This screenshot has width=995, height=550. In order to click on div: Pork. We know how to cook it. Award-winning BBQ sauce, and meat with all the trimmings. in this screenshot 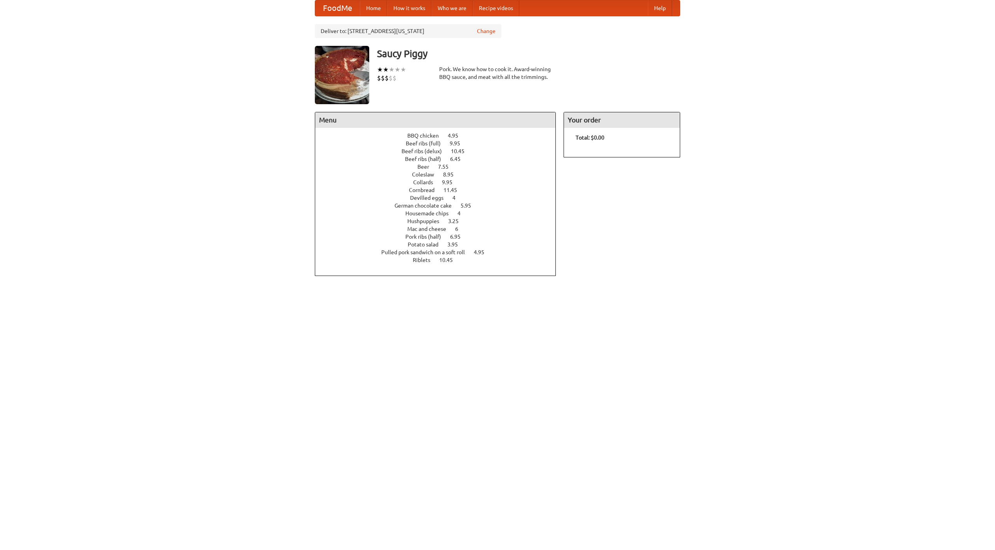, I will do `click(497, 73)`.